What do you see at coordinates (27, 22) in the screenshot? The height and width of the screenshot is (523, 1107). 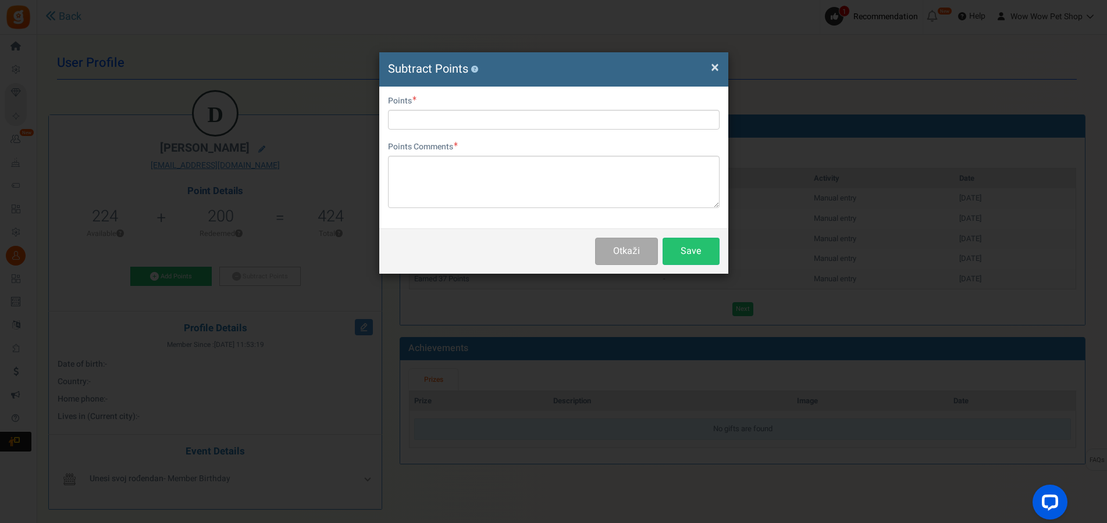 I see `button: Open LiveChat chat widget` at bounding box center [27, 22].